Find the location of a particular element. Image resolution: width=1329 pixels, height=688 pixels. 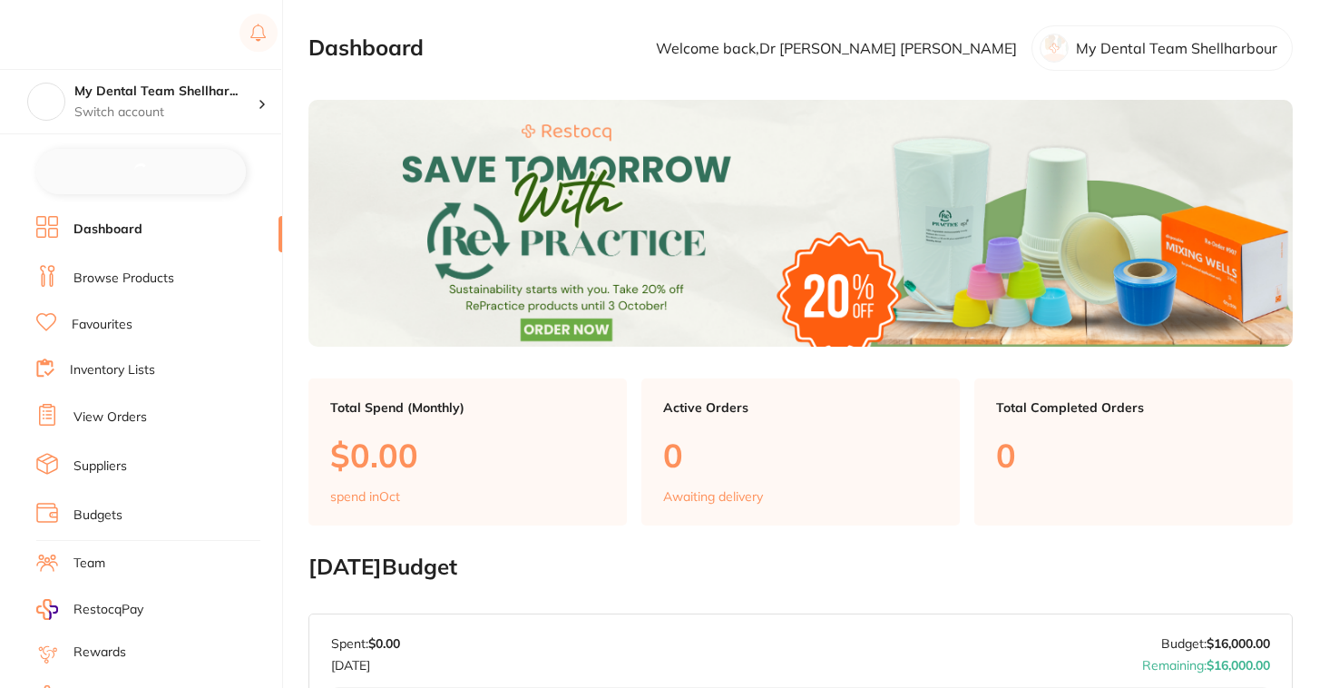

p: Remaining: is located at coordinates (1205, 661).